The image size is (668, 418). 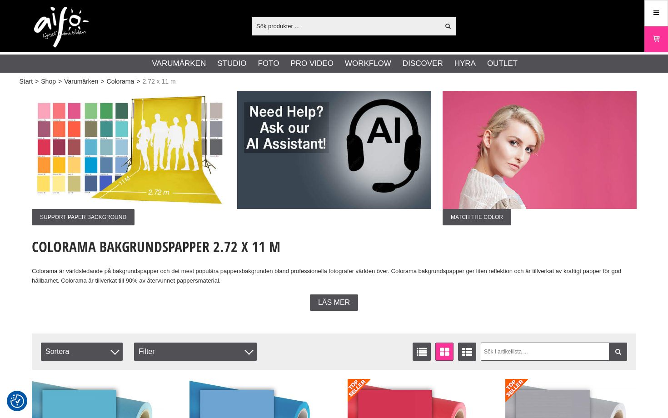 What do you see at coordinates (61, 27) in the screenshot?
I see `img: logo.png` at bounding box center [61, 27].